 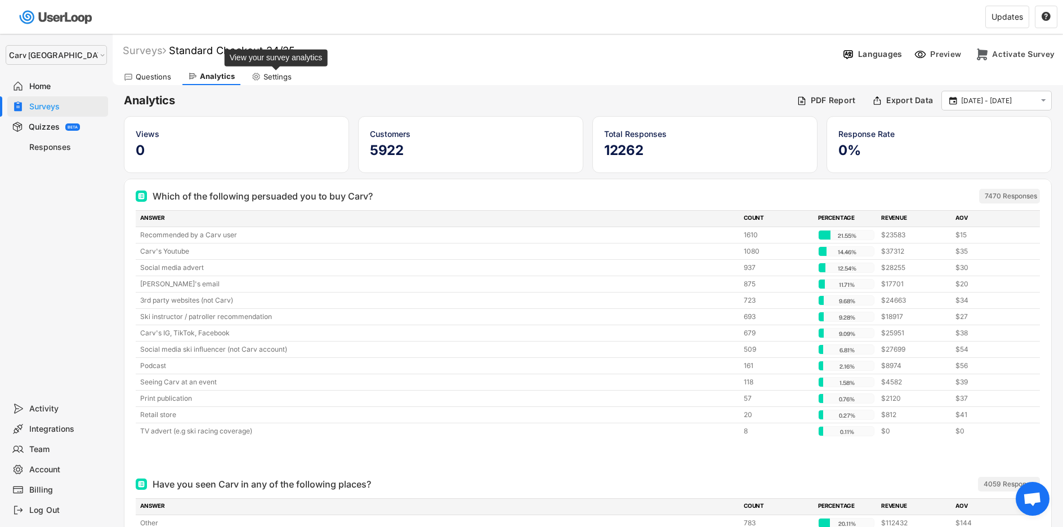 What do you see at coordinates (778, 317) in the screenshot?
I see `div: 693` at bounding box center [778, 317].